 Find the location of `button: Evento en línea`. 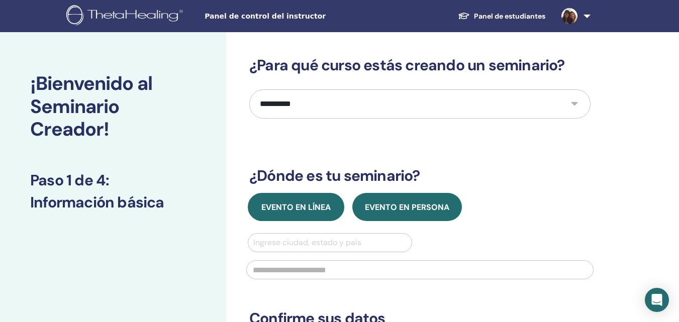

button: Evento en línea is located at coordinates (296, 207).